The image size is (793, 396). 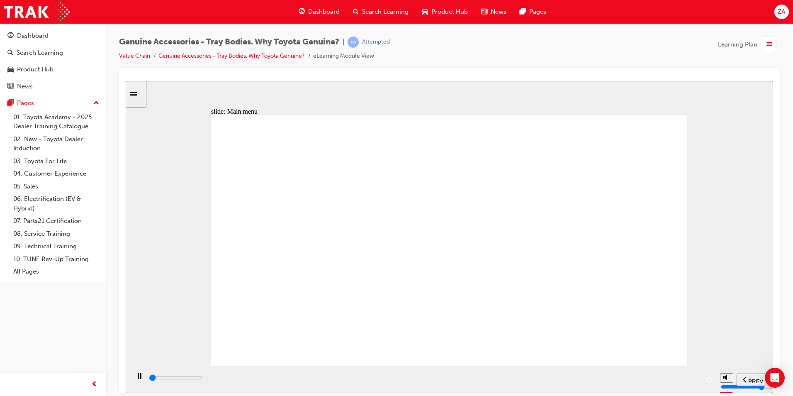 What do you see at coordinates (494, 12) in the screenshot?
I see `a: news-iconNews` at bounding box center [494, 12].